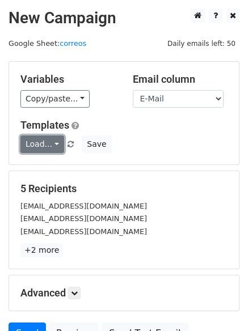  Describe the element at coordinates (41, 250) in the screenshot. I see `a: +2 more` at that location.